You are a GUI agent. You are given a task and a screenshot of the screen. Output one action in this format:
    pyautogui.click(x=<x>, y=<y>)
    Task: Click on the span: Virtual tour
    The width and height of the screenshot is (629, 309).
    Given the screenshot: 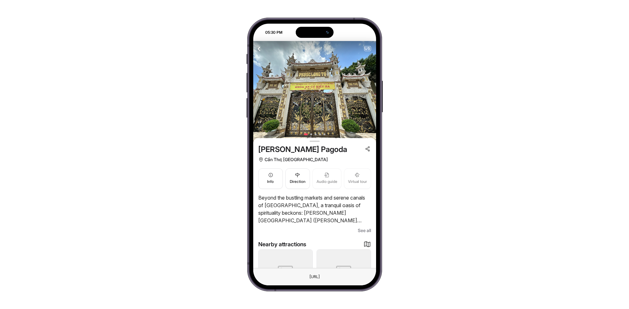 What is the action you would take?
    pyautogui.click(x=358, y=181)
    